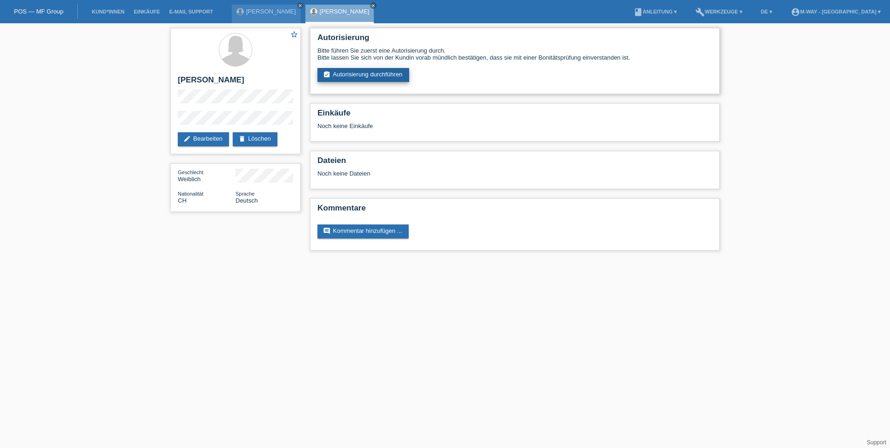  What do you see at coordinates (207, 175) in the screenshot?
I see `div: Weiblich` at bounding box center [207, 175].